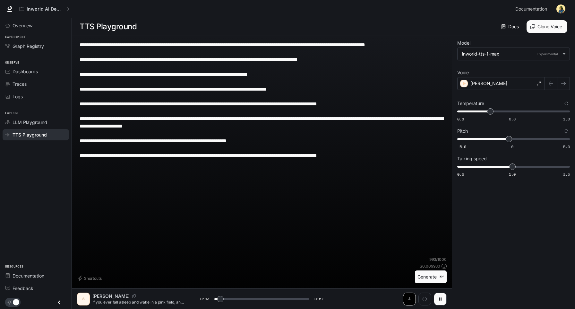  Describe the element at coordinates (430, 266) in the screenshot. I see `p: $ 0.009930` at that location.